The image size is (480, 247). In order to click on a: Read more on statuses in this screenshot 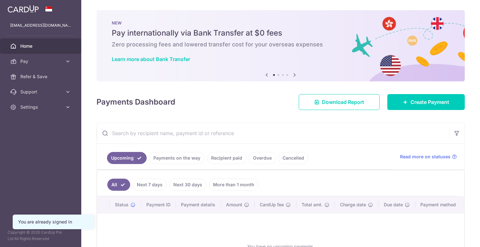, I will do `click(428, 157)`.